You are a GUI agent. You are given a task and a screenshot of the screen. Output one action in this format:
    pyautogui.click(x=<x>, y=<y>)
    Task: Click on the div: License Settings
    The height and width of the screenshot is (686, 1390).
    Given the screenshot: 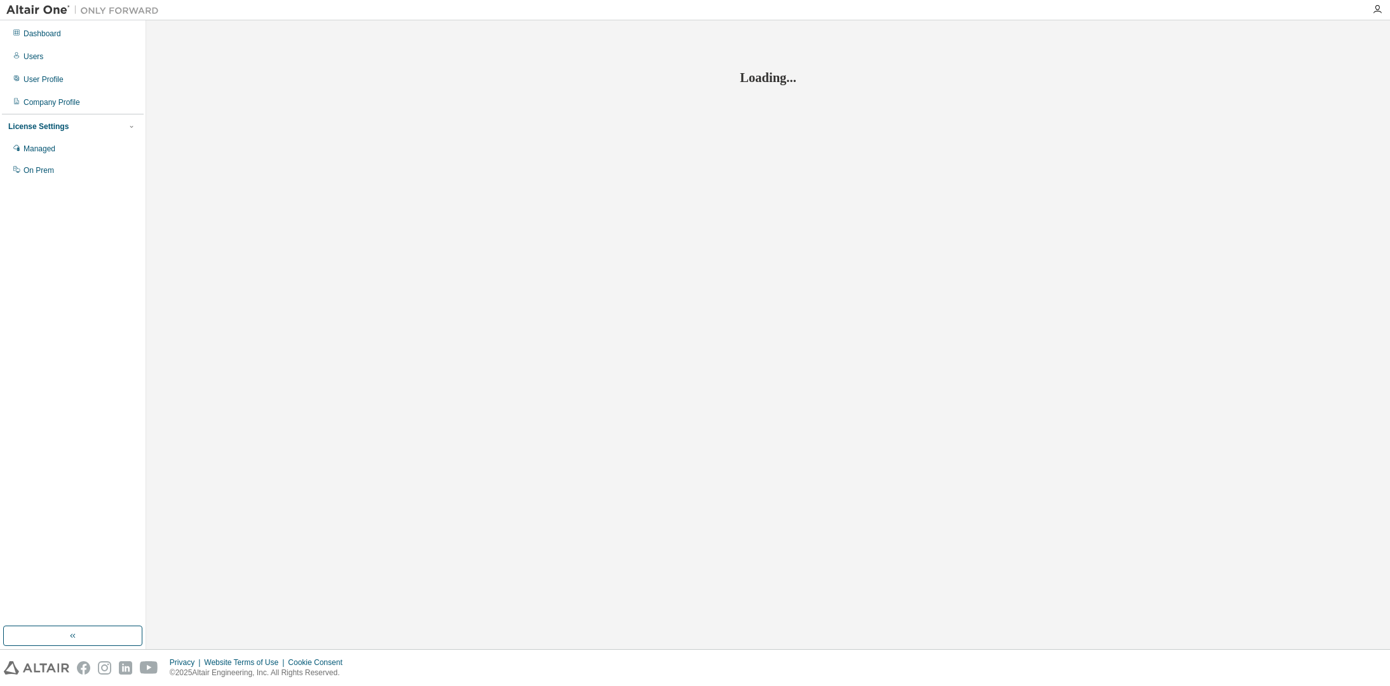 What is the action you would take?
    pyautogui.click(x=38, y=126)
    